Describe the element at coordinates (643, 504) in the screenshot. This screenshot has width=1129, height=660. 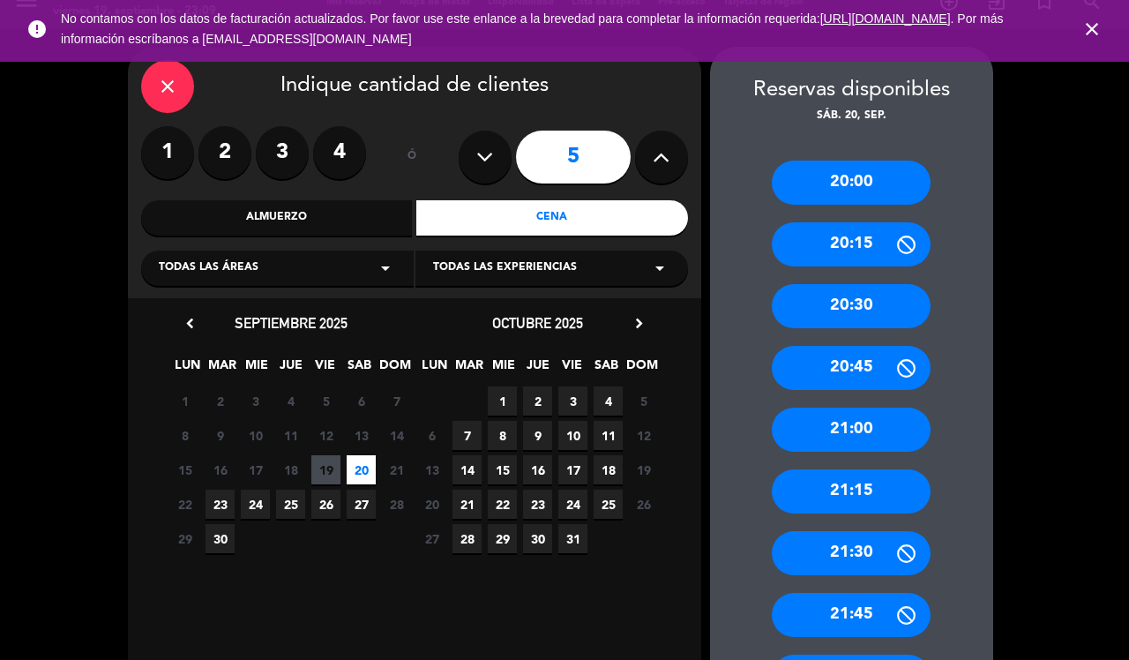
I see `span: 26` at that location.